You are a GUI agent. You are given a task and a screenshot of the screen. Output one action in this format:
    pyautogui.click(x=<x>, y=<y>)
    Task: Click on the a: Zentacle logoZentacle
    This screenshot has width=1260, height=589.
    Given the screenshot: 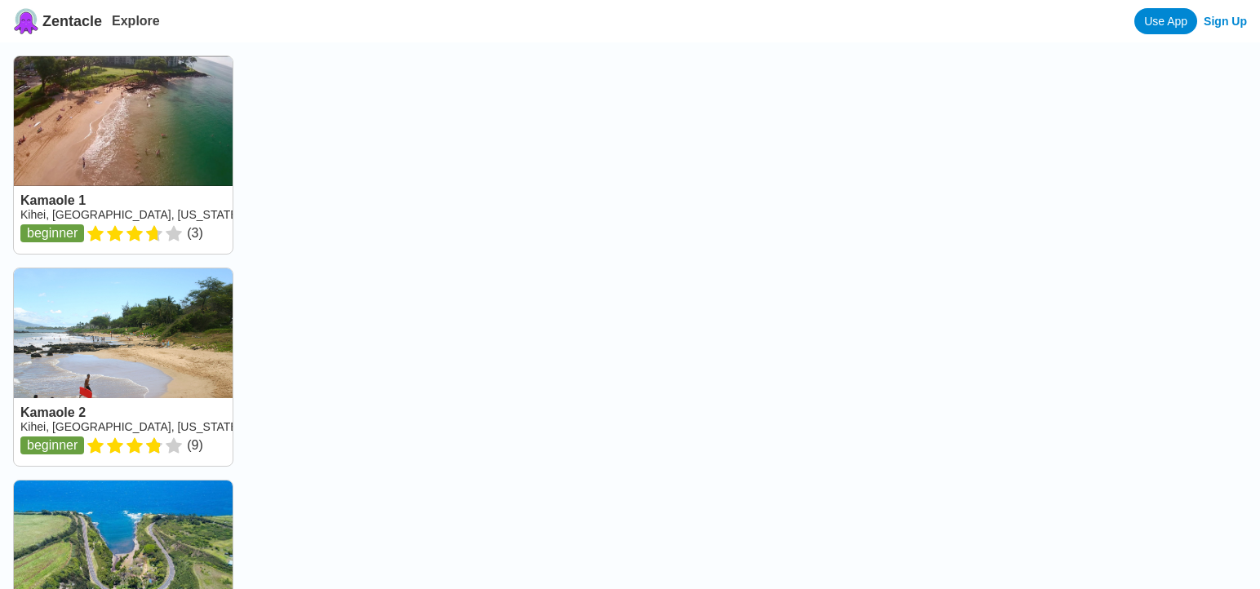 What is the action you would take?
    pyautogui.click(x=57, y=21)
    